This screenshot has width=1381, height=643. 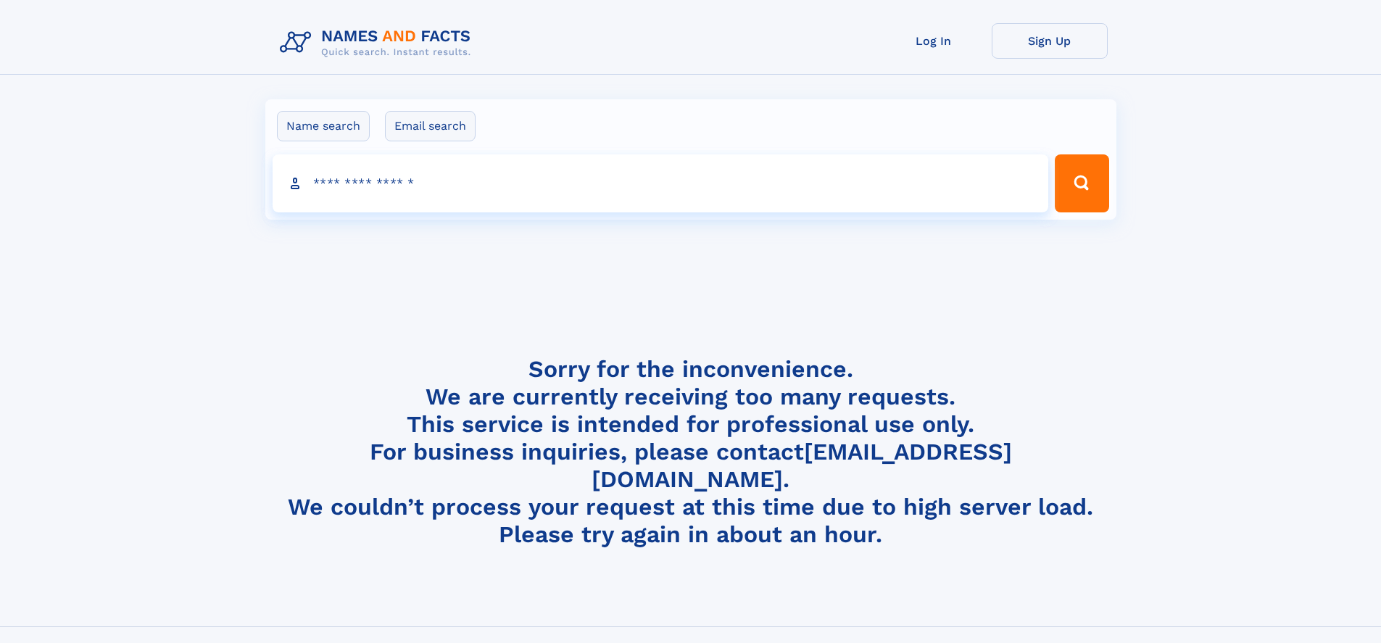 I want to click on h4: Sorry for the inconvenience. We are currently receiving too many requests. This service is intend..., so click(x=691, y=452).